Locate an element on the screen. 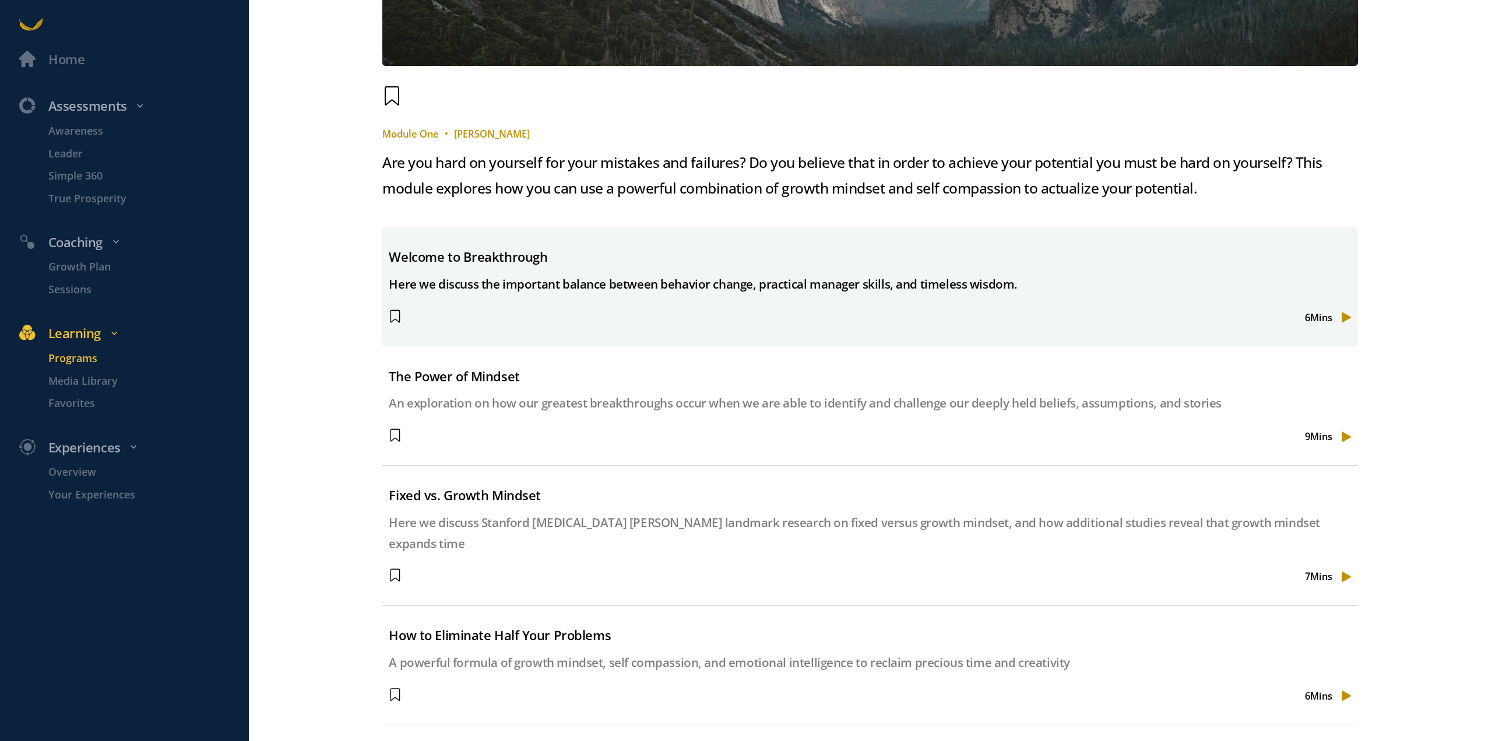 This screenshot has height=741, width=1492. a: Favorites is located at coordinates (139, 403).